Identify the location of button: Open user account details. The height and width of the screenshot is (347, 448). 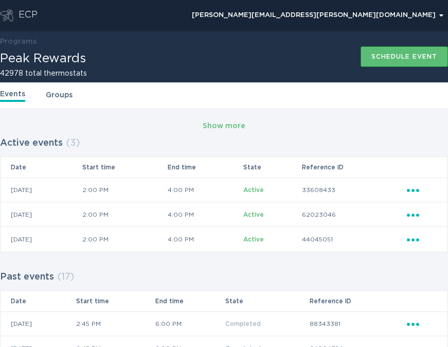
(317, 15).